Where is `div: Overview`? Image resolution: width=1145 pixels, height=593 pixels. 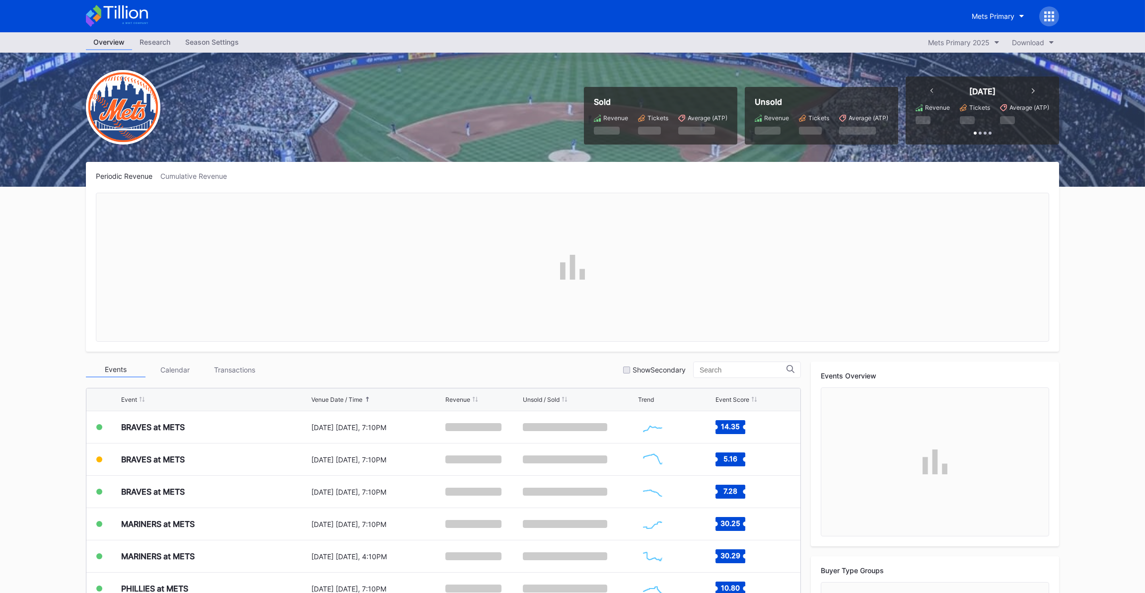
div: Overview is located at coordinates (109, 42).